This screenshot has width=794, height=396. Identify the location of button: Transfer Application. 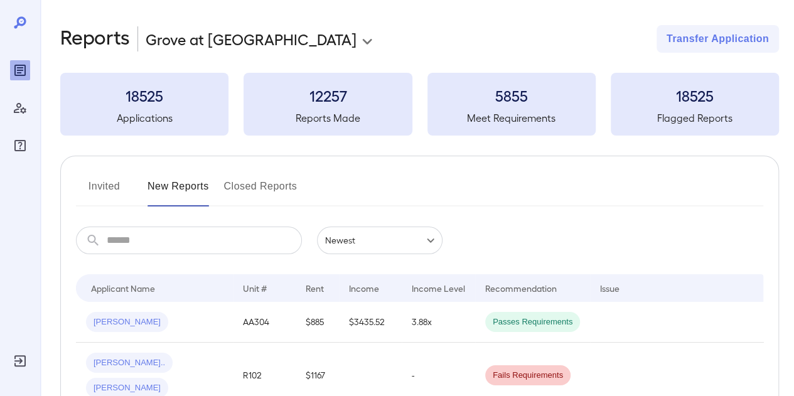
(718, 39).